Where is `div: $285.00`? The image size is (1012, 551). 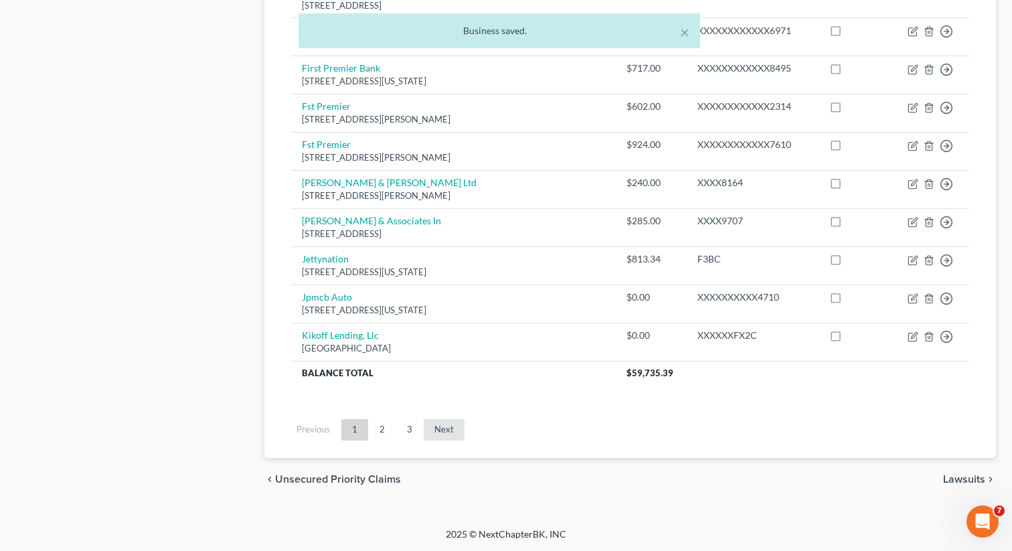 div: $285.00 is located at coordinates (651, 221).